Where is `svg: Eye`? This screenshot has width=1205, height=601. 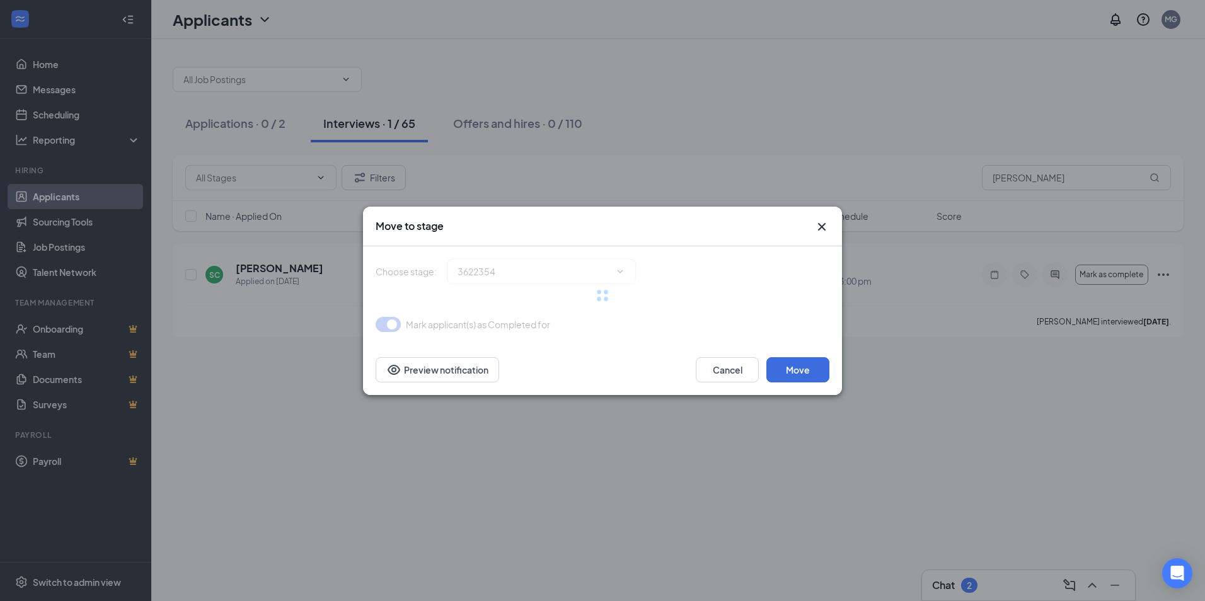 svg: Eye is located at coordinates (394, 370).